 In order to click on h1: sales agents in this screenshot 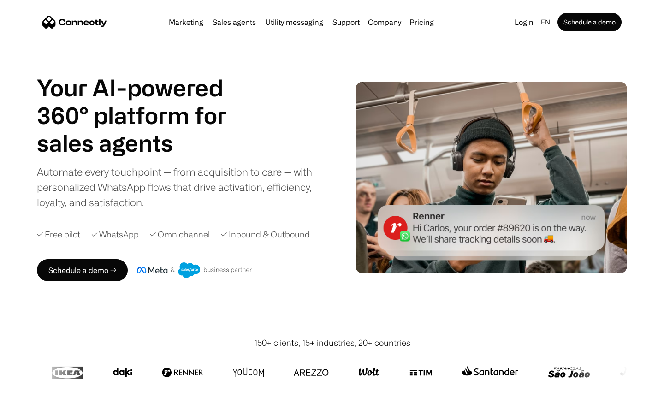, I will do `click(143, 143)`.